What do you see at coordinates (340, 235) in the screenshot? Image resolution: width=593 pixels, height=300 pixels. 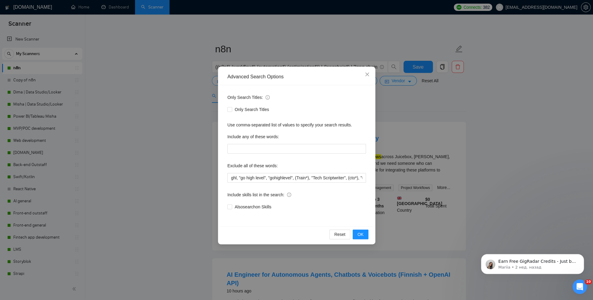 I see `button: Reset` at bounding box center [340, 235].